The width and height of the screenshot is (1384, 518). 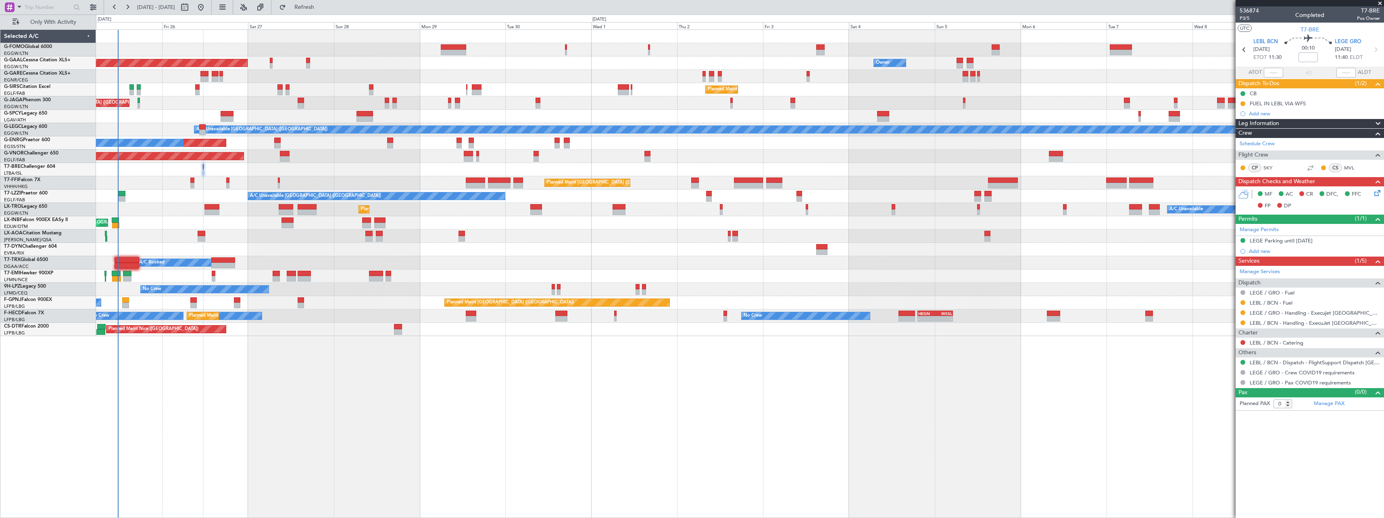 What do you see at coordinates (13, 313) in the screenshot?
I see `span: F-HECD` at bounding box center [13, 313].